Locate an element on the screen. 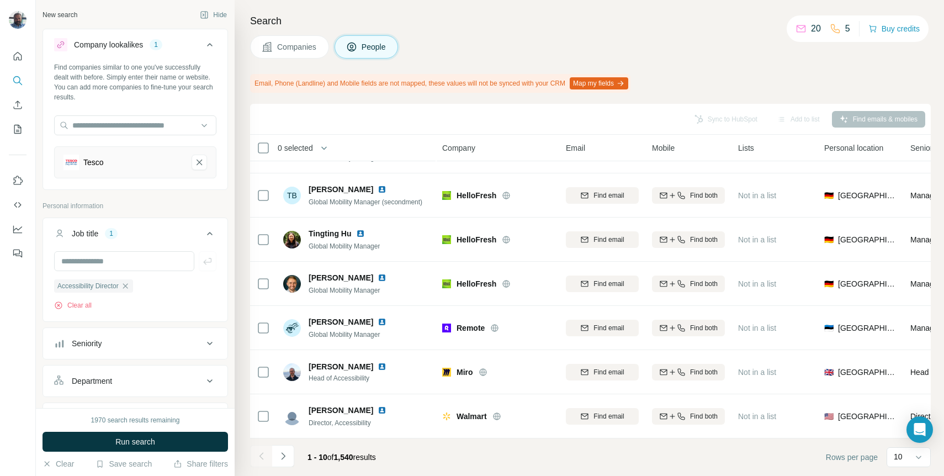 This screenshot has height=476, width=944. button: Share filters is located at coordinates (200, 464).